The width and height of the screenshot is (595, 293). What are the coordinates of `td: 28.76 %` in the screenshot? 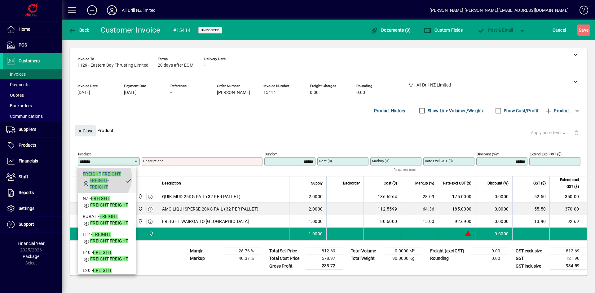 It's located at (243, 251).